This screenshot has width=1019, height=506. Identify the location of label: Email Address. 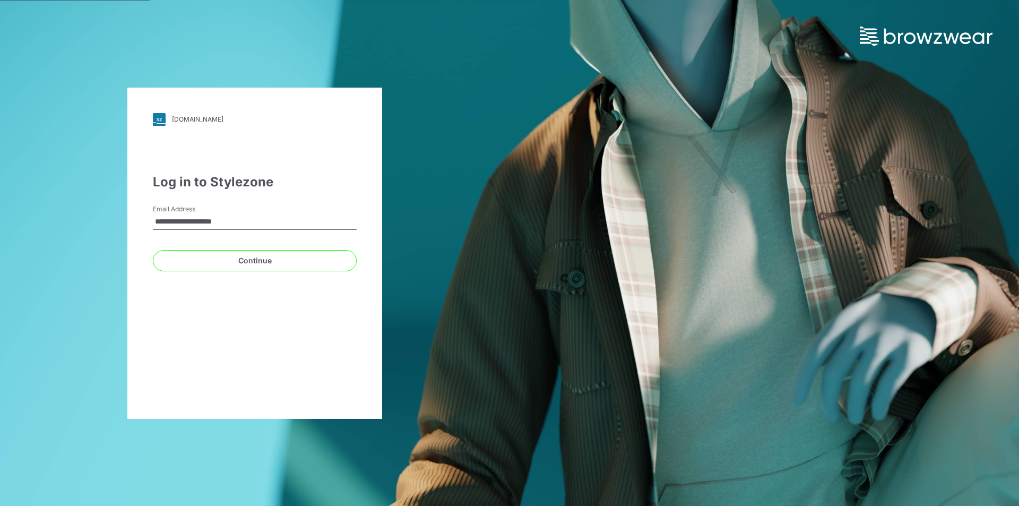
(190, 209).